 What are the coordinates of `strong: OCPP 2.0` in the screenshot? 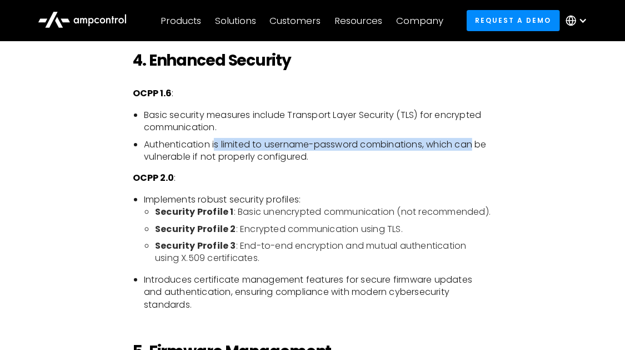 It's located at (153, 177).